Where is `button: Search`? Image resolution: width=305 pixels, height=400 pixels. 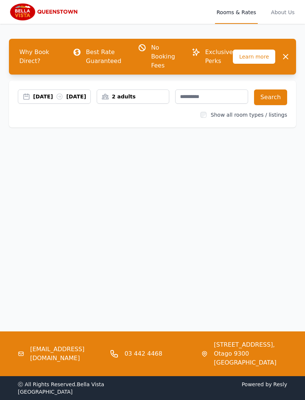
button: Search is located at coordinates (271, 97).